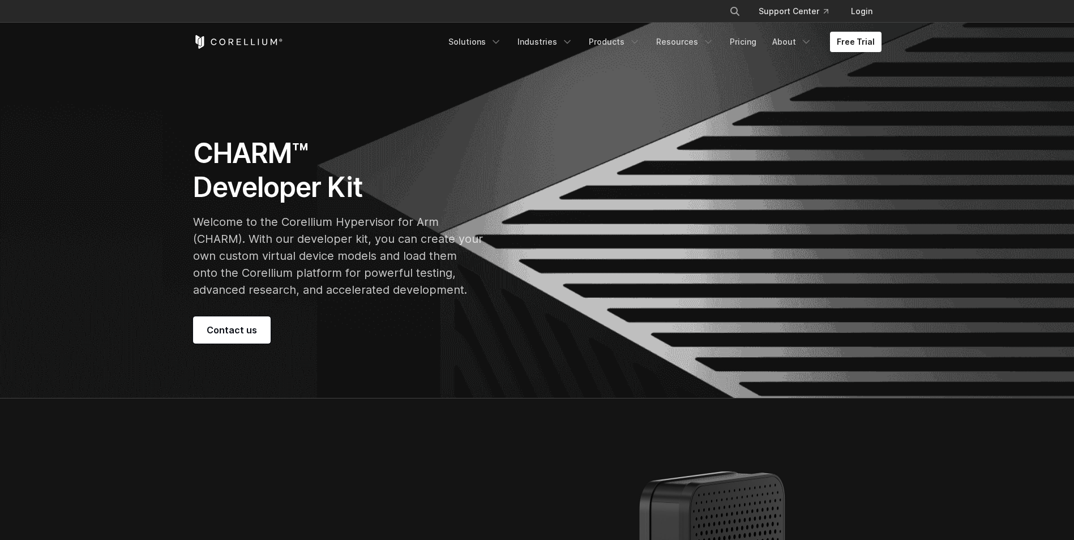 The width and height of the screenshot is (1074, 540). Describe the element at coordinates (338, 170) in the screenshot. I see `h1: CHARM™ Developer Kit` at that location.